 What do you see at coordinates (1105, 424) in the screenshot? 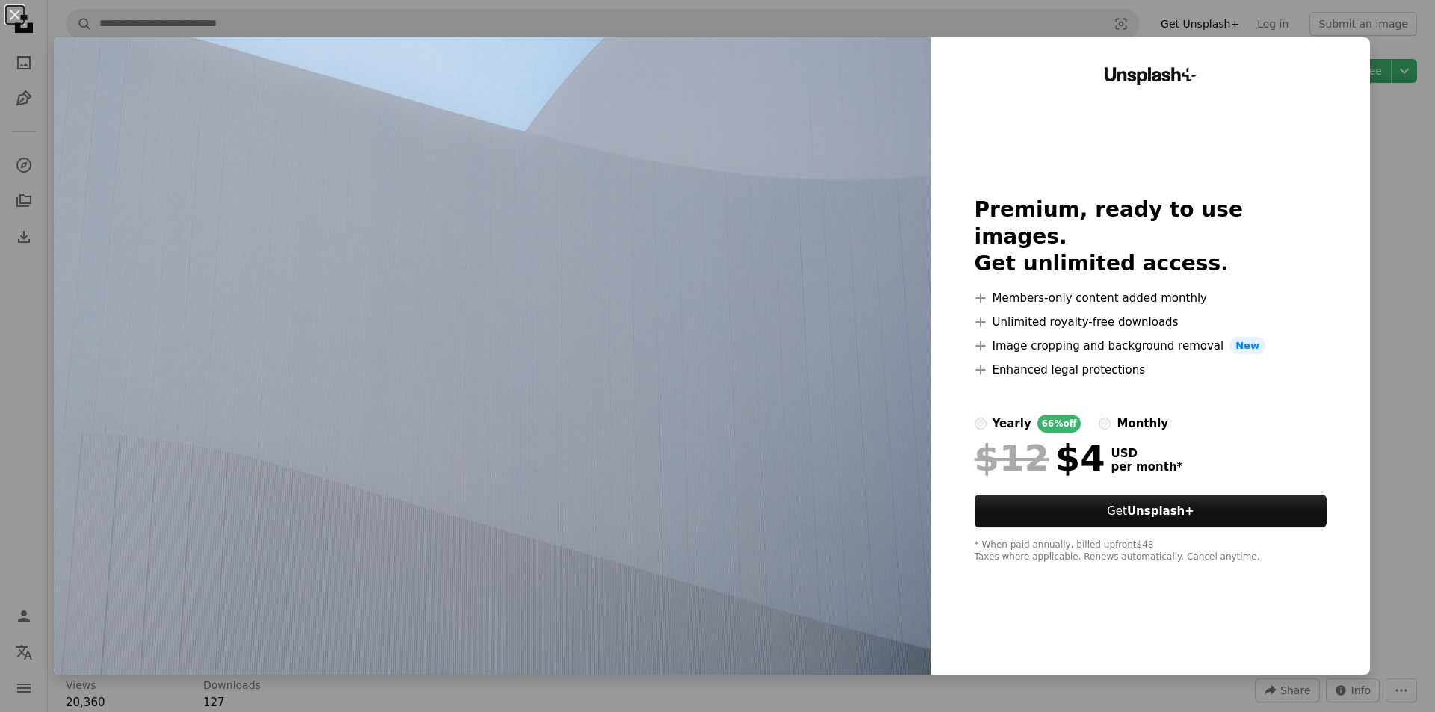
I see `input: monthly` at bounding box center [1105, 424].